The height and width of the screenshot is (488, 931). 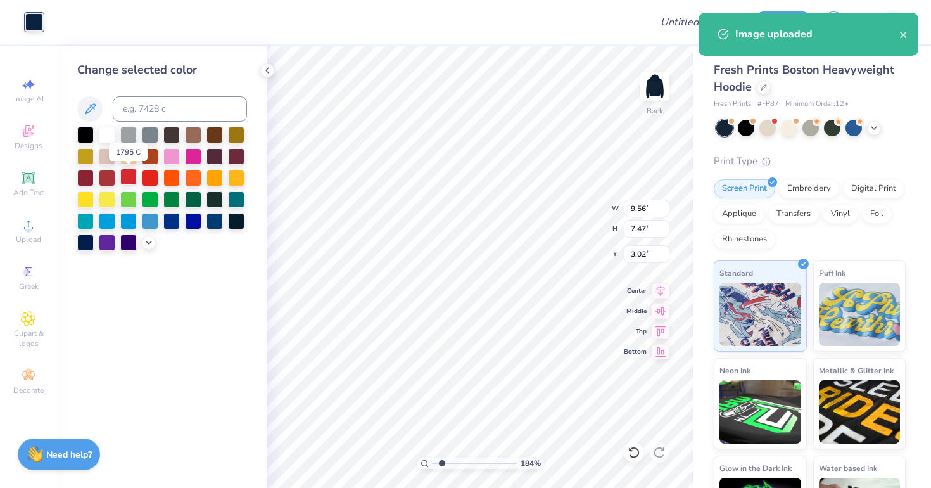 I want to click on input: e.g. 7428 c, so click(x=180, y=109).